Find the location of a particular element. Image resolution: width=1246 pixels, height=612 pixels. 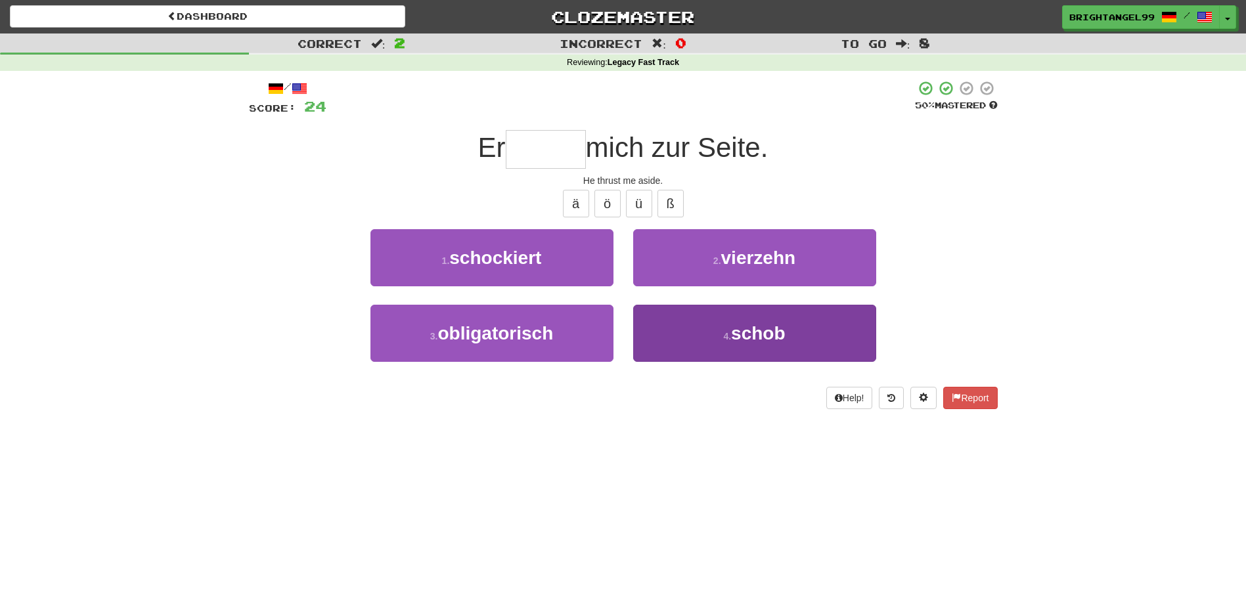

button: Round history (alt+y) is located at coordinates (891, 398).